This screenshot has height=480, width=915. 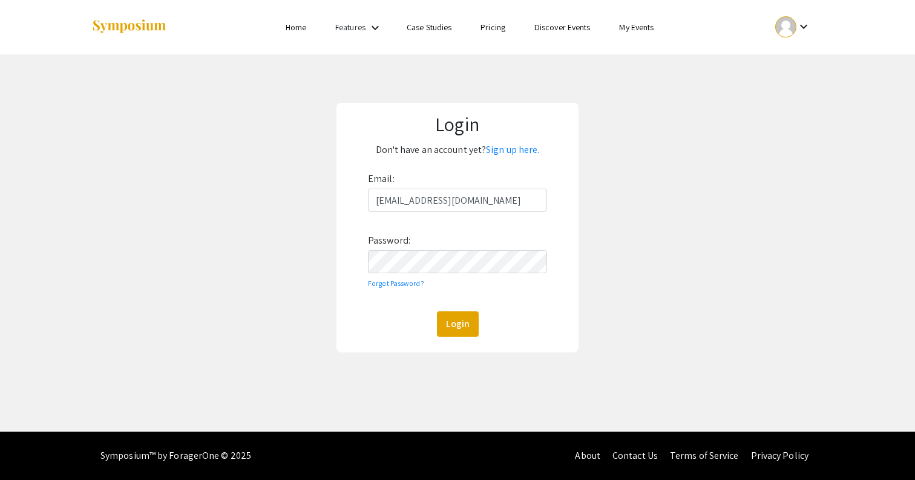 I want to click on button: Expand account dropdown, so click(x=793, y=27).